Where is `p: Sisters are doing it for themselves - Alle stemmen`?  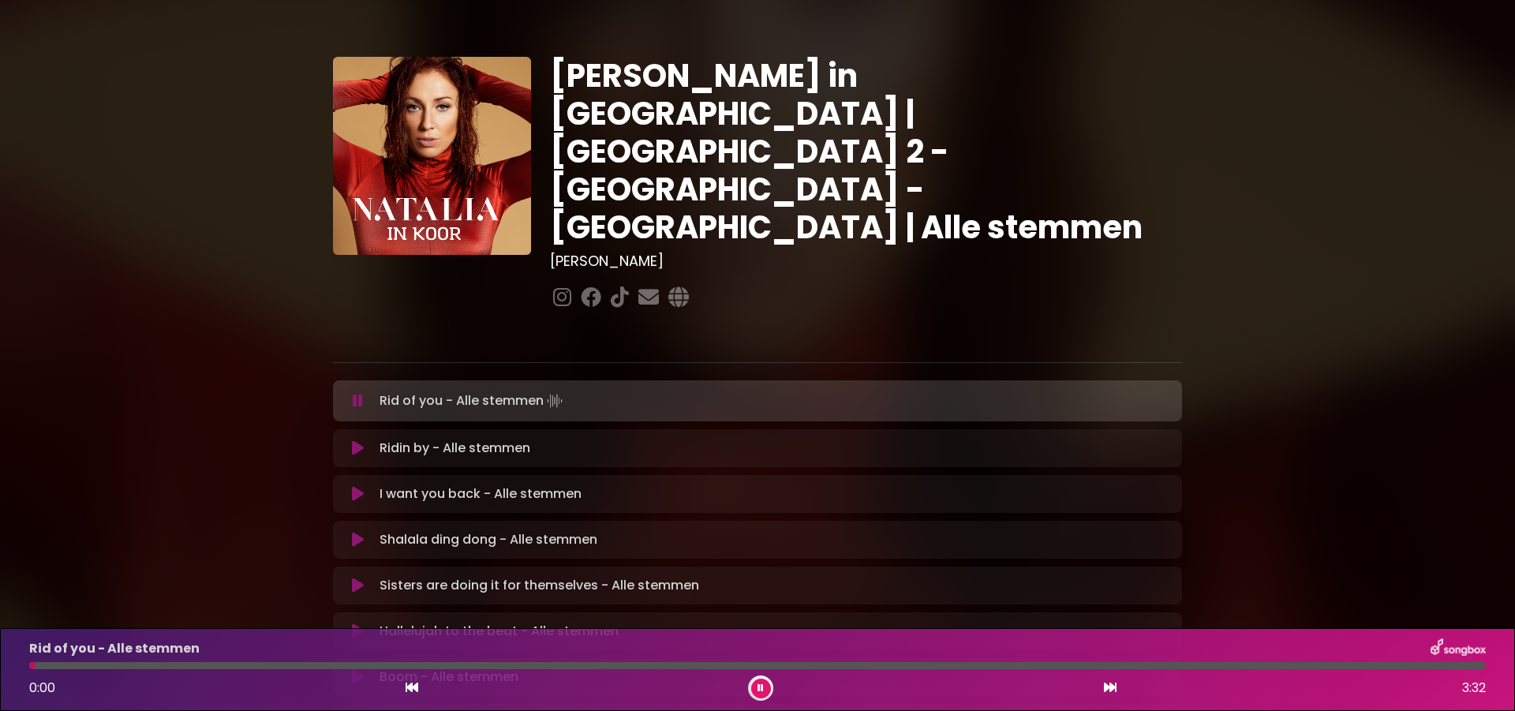
p: Sisters are doing it for themselves - Alle stemmen is located at coordinates (539, 585).